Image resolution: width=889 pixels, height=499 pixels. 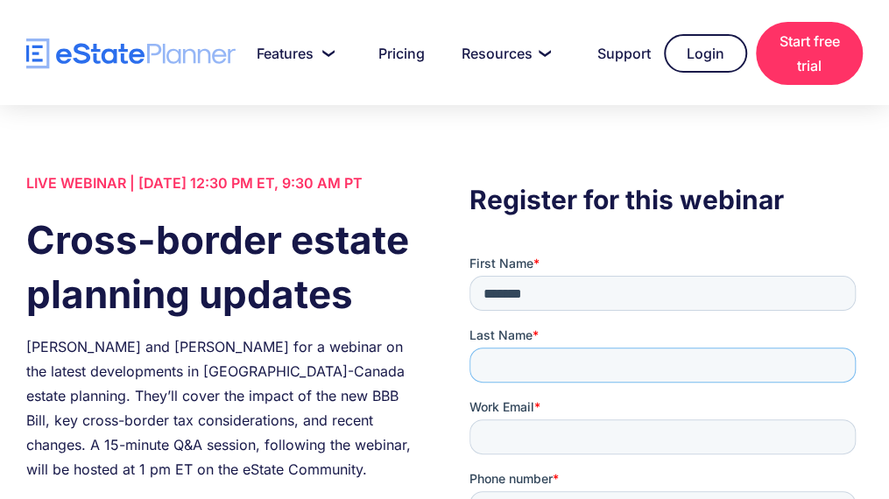 I want to click on a: Support, so click(x=615, y=53).